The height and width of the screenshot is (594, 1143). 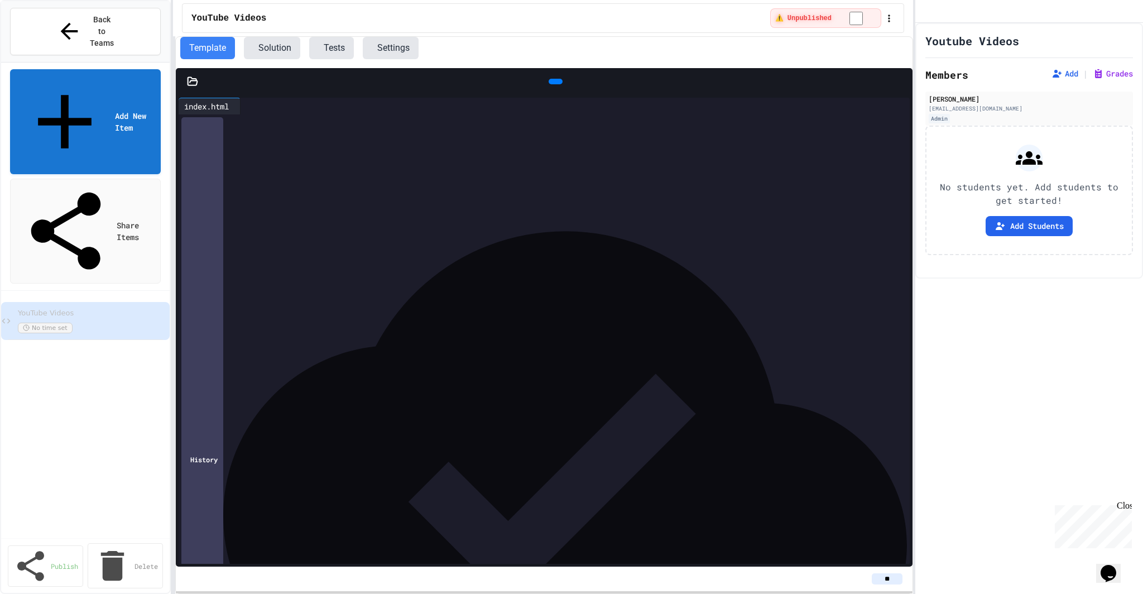 What do you see at coordinates (331, 48) in the screenshot?
I see `button: Tests` at bounding box center [331, 48].